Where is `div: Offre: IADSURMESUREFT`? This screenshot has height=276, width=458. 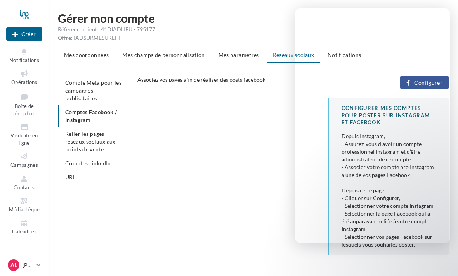
div: Offre: IADSURMESUREFT is located at coordinates (253, 38).